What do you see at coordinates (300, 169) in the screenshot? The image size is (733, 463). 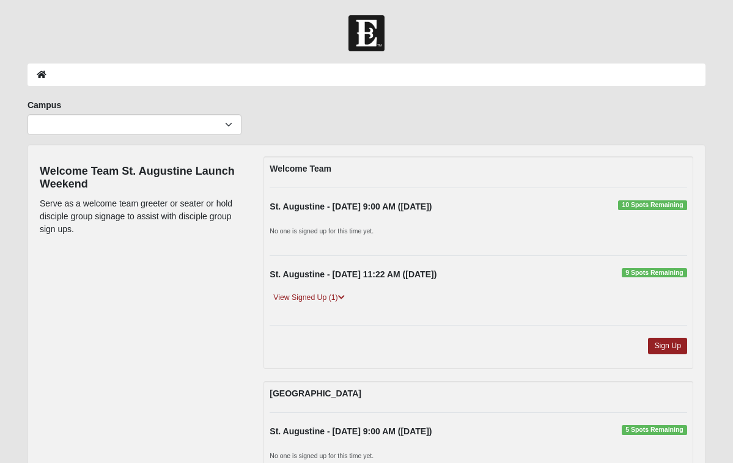 I see `strong: Welcome Team` at bounding box center [300, 169].